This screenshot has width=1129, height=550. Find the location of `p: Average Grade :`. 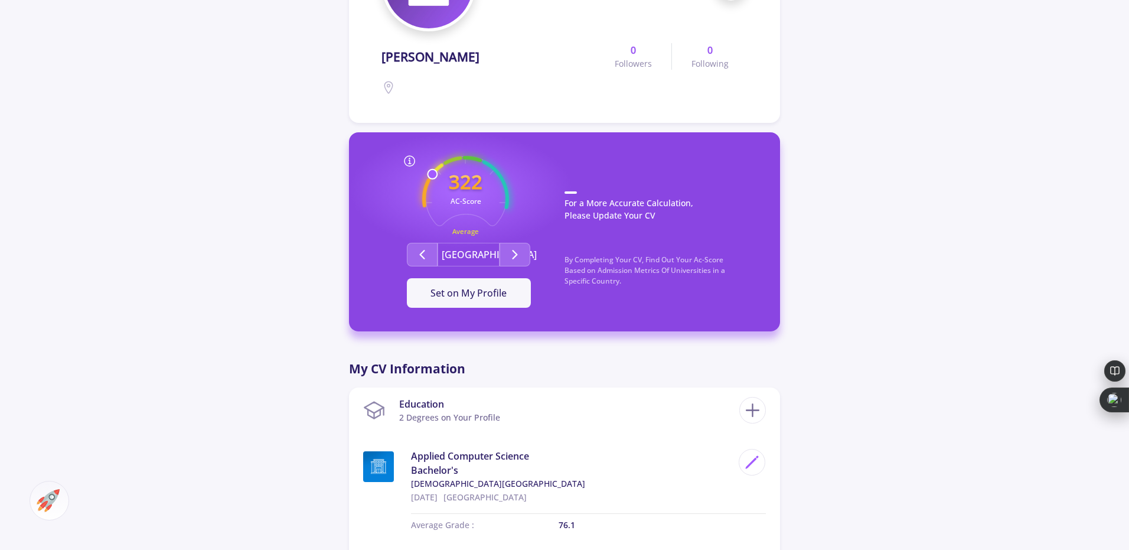

p: Average Grade : is located at coordinates (485, 525).